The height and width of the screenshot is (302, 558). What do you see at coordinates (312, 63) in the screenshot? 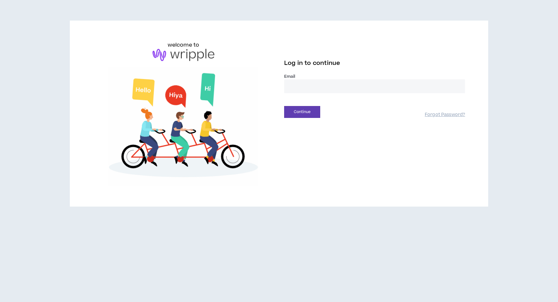
I see `span: Log in to continue` at bounding box center [312, 63].